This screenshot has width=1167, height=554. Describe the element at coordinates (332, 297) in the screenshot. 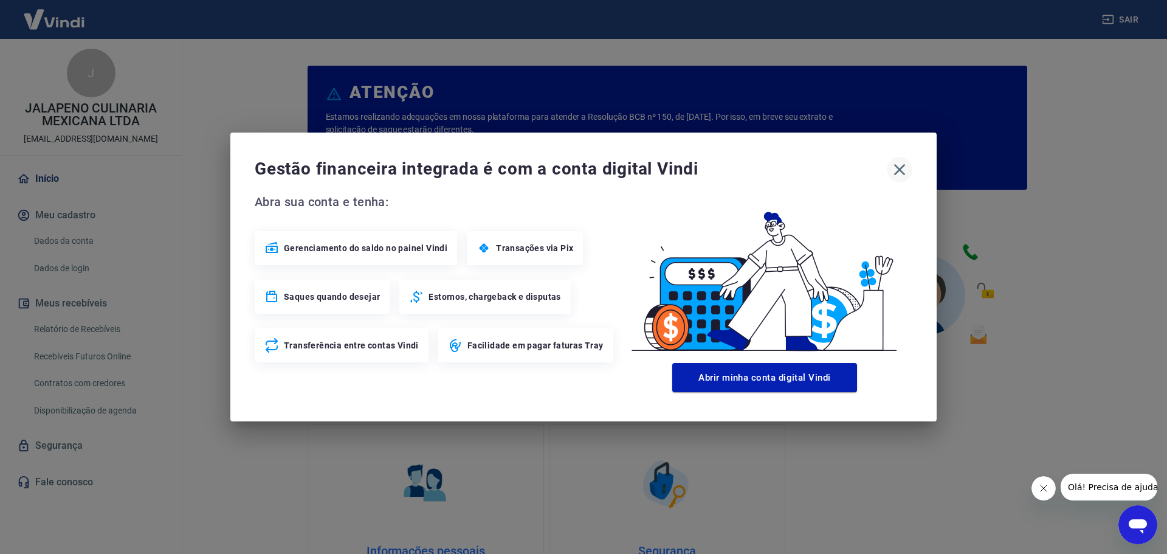

I see `span: Saques quando desejar` at that location.